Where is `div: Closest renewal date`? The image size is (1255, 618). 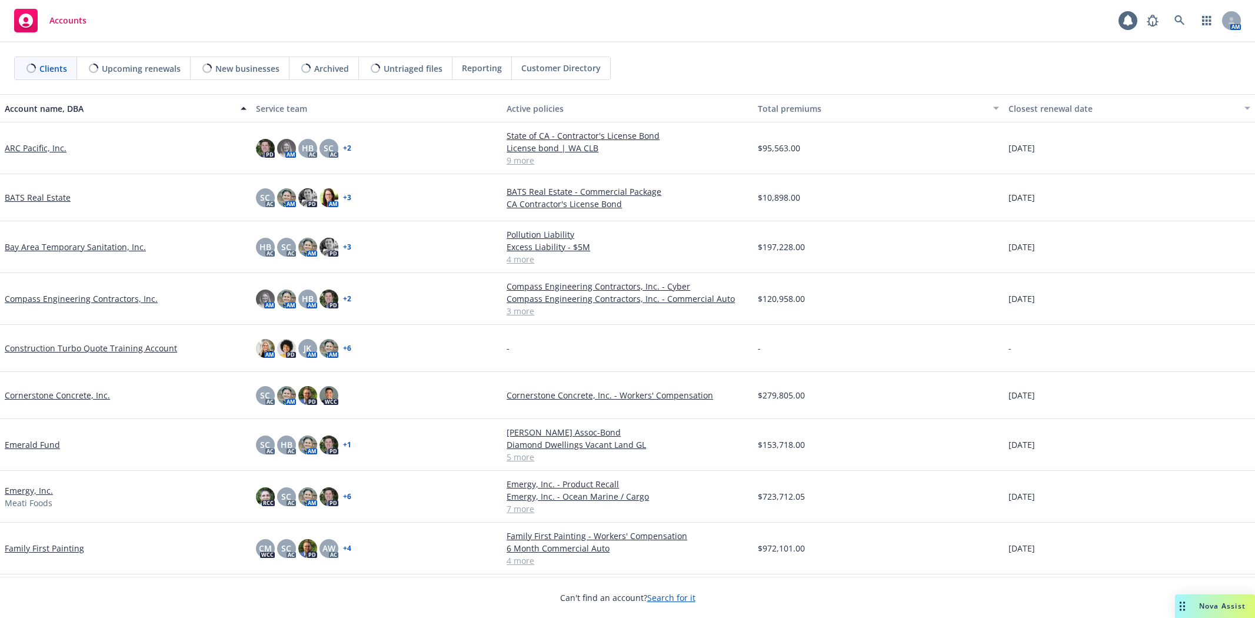
div: Closest renewal date is located at coordinates (1123, 108).